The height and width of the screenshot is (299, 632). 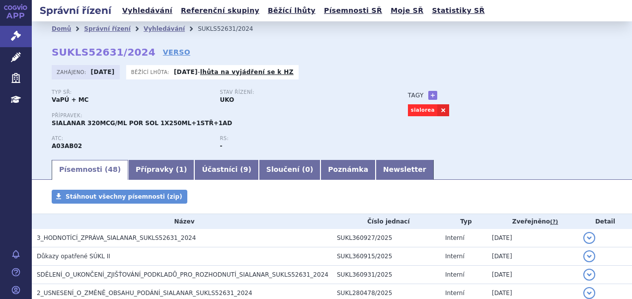 I want to click on th: Detail, so click(x=606, y=222).